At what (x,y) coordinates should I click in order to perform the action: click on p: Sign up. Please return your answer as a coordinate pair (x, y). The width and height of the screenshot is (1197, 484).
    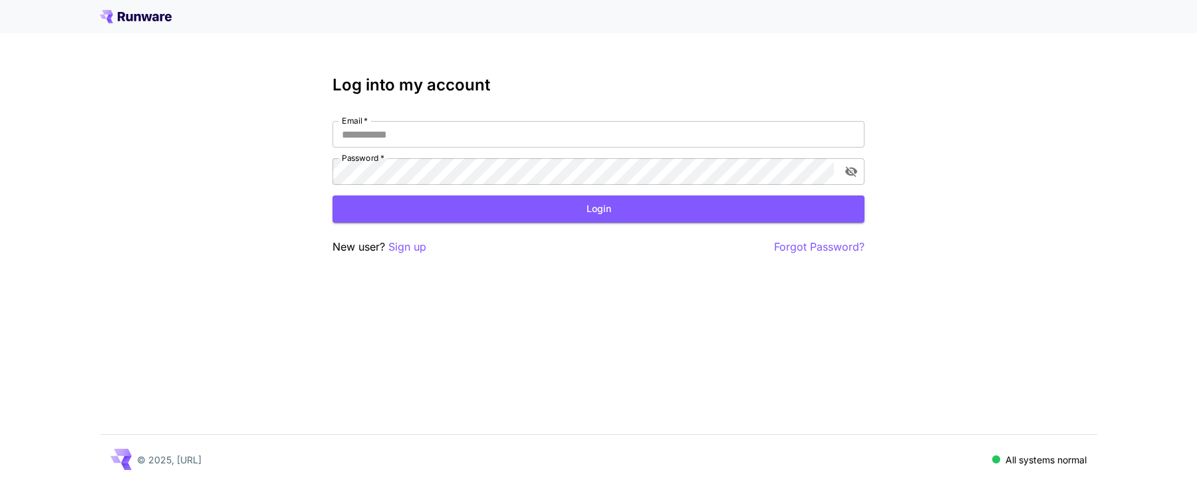
    Looking at the image, I should click on (407, 247).